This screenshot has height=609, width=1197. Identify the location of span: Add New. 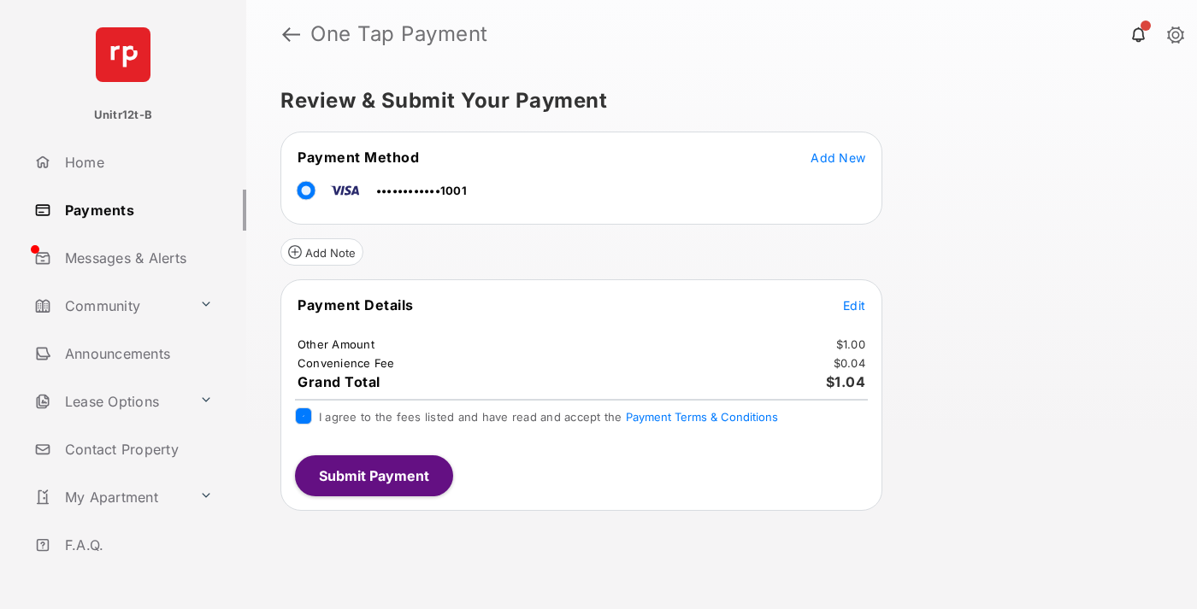
(838, 157).